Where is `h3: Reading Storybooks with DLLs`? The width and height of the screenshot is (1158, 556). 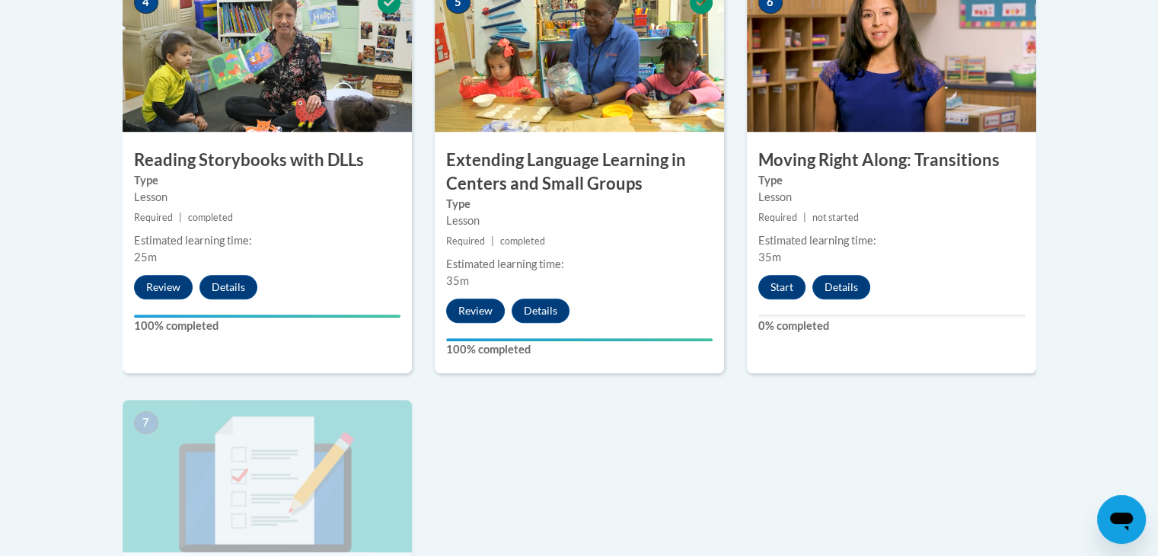 h3: Reading Storybooks with DLLs is located at coordinates (267, 160).